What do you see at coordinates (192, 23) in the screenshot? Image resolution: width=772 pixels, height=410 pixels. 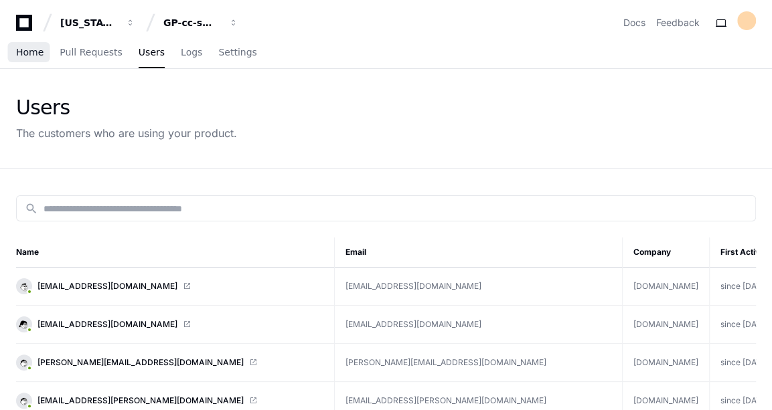 I see `div: GP-cc-sml-apps` at bounding box center [192, 23].